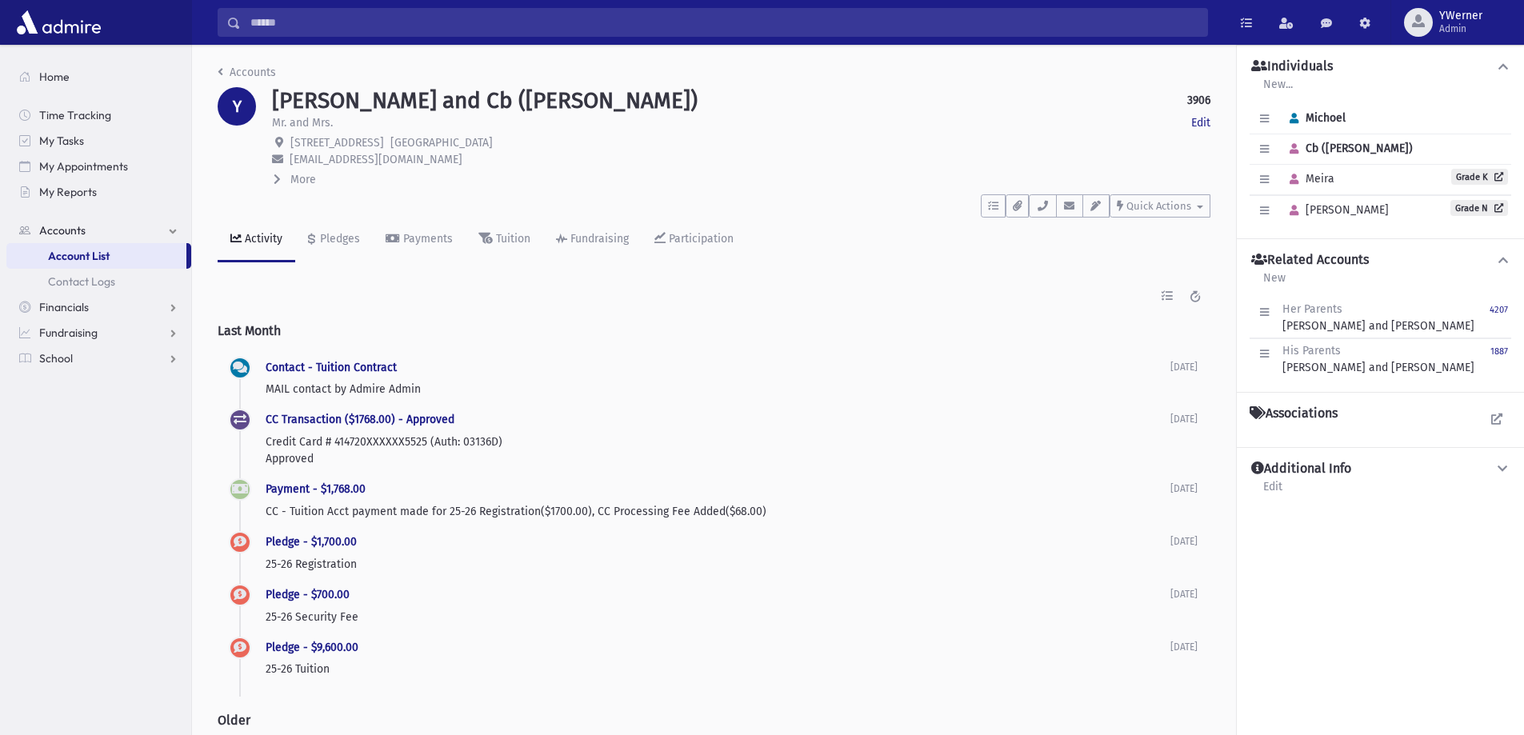 The image size is (1524, 735). What do you see at coordinates (54, 77) in the screenshot?
I see `span: Home` at bounding box center [54, 77].